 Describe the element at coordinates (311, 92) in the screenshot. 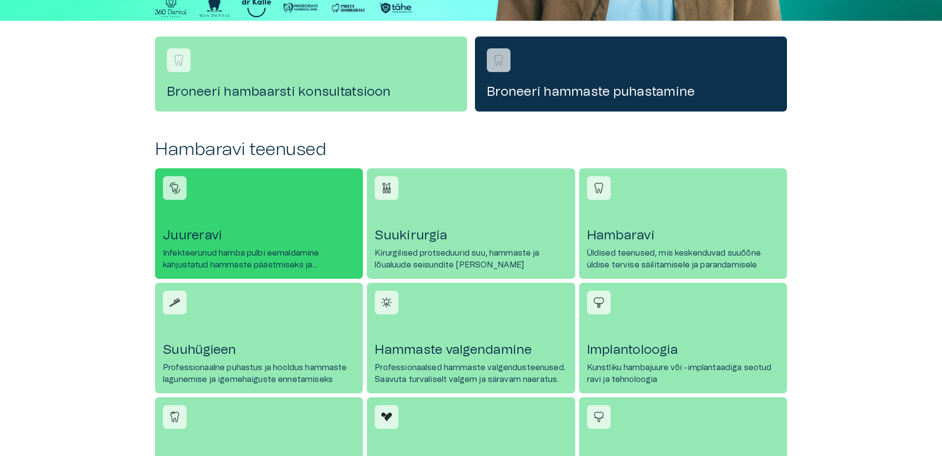

I see `h4: Broneeri hambaarsti konsultatsioon` at that location.